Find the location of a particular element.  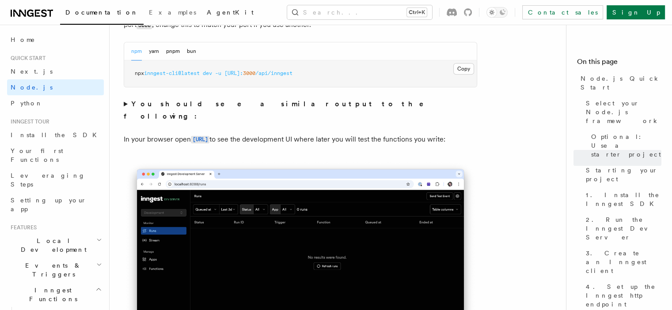

kbd: Ctrl+K is located at coordinates (416, 12).